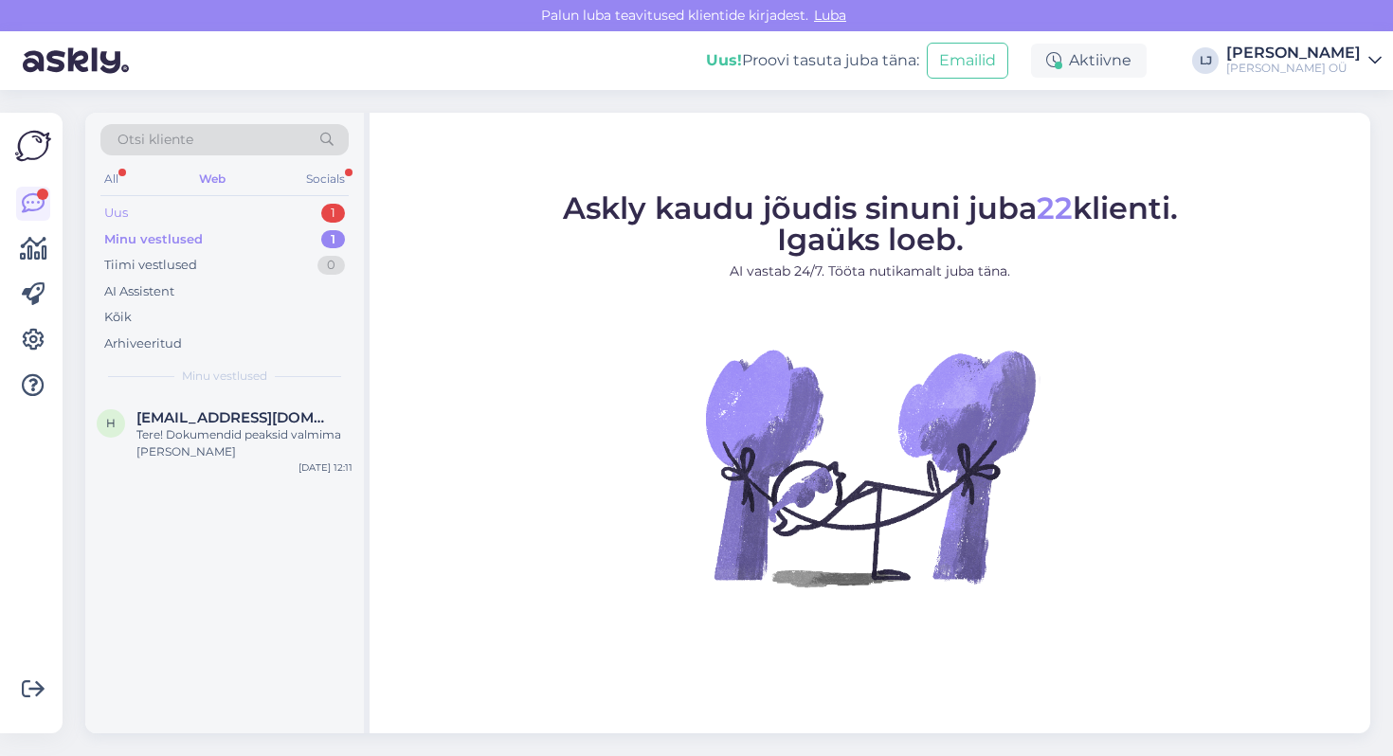 This screenshot has width=1393, height=756. Describe the element at coordinates (153, 240) in the screenshot. I see `div: Minu vestlused` at that location.